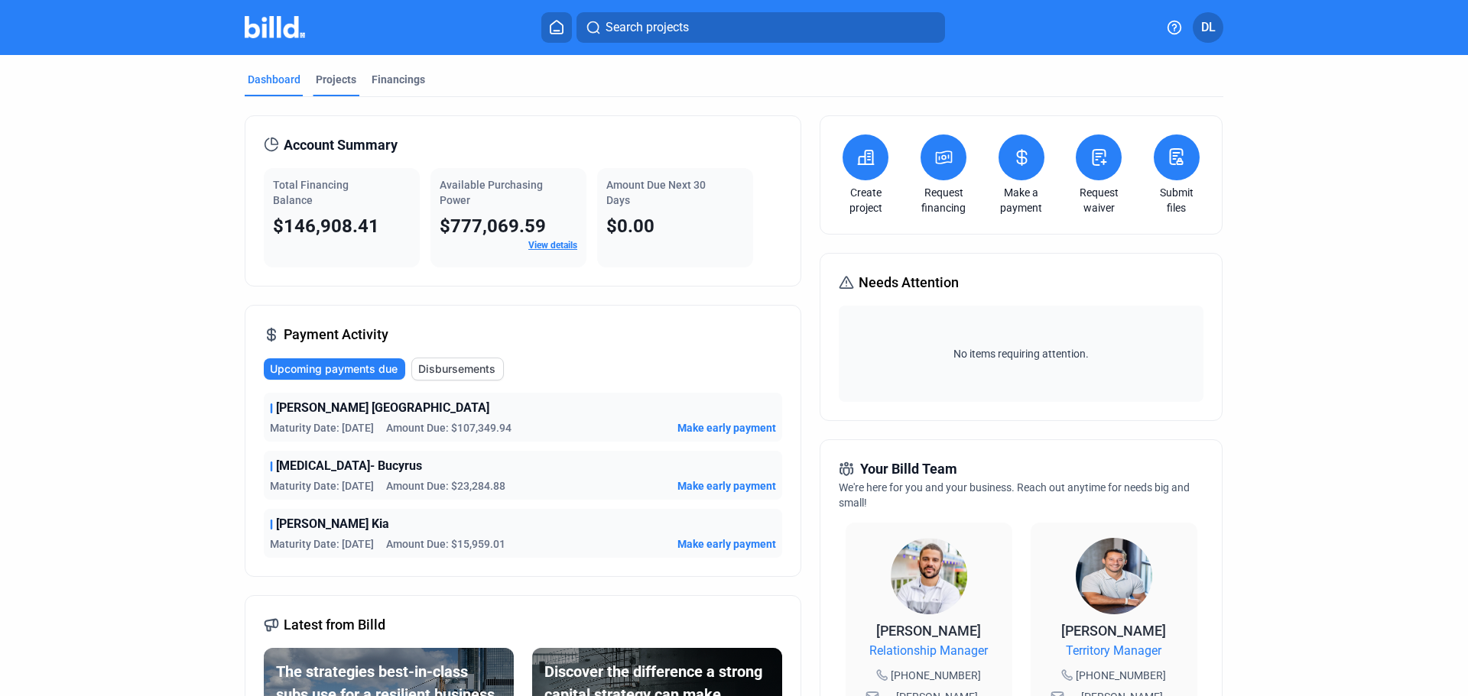  What do you see at coordinates (908, 283) in the screenshot?
I see `span: Needs Attention` at bounding box center [908, 283].